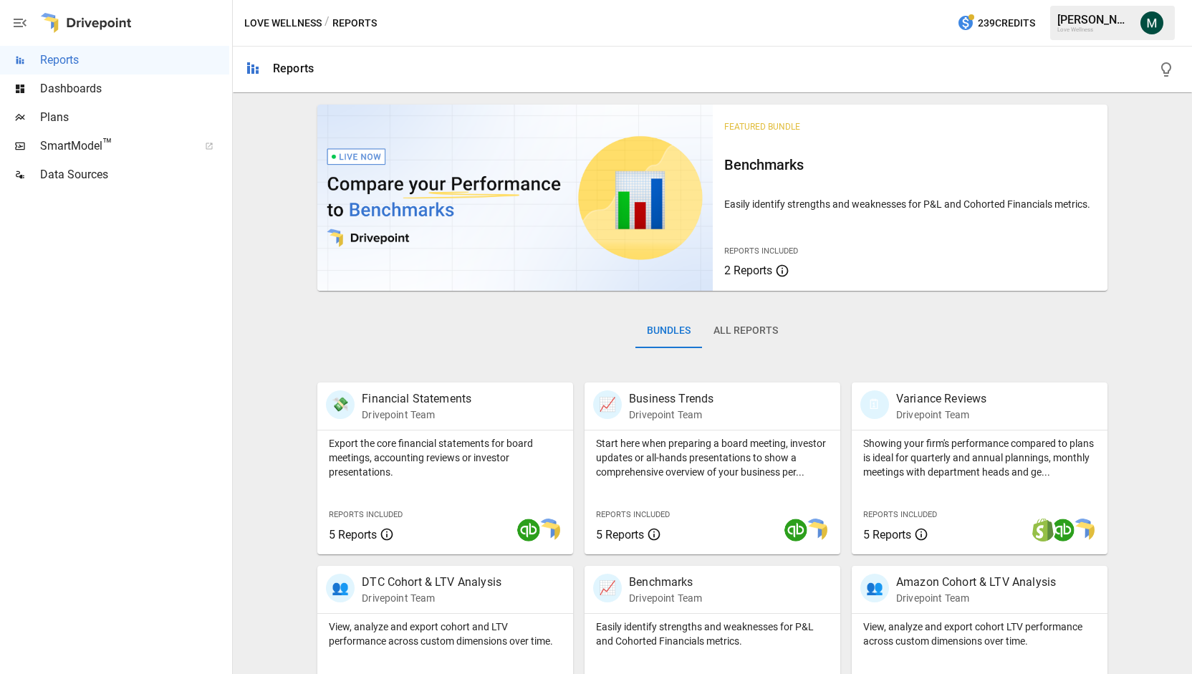  I want to click on span: Data Sources, so click(135, 175).